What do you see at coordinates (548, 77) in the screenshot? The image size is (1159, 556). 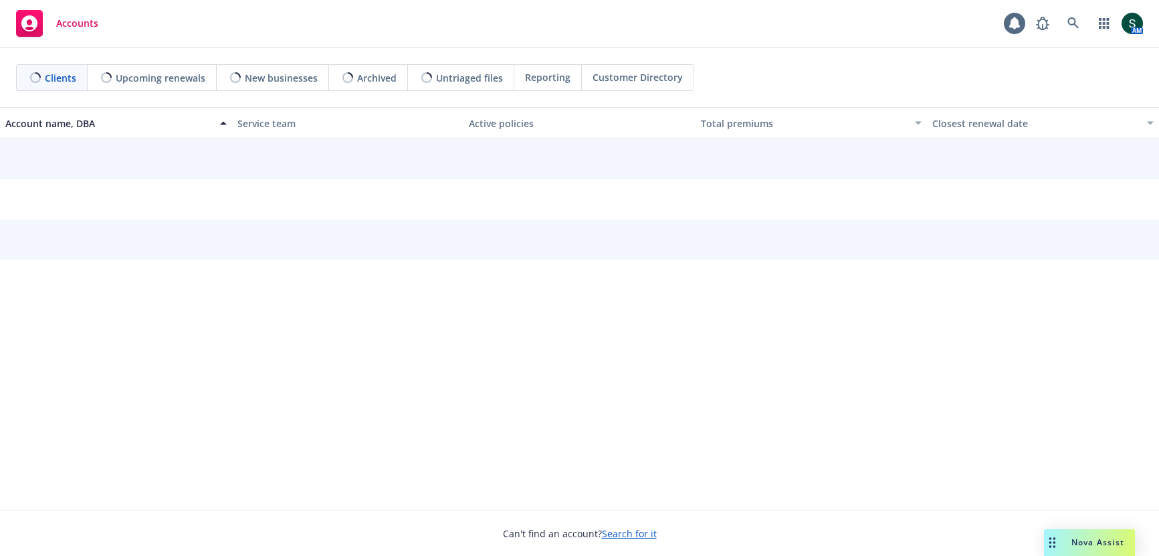 I see `span: Reporting` at bounding box center [548, 77].